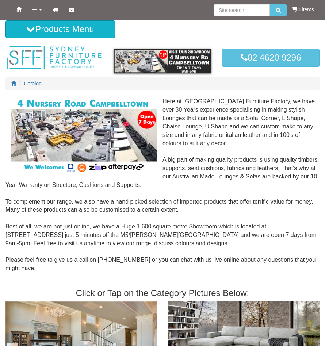 The width and height of the screenshot is (325, 346). What do you see at coordinates (84, 136) in the screenshot?
I see `img: Corner Modular Lounges` at bounding box center [84, 136].